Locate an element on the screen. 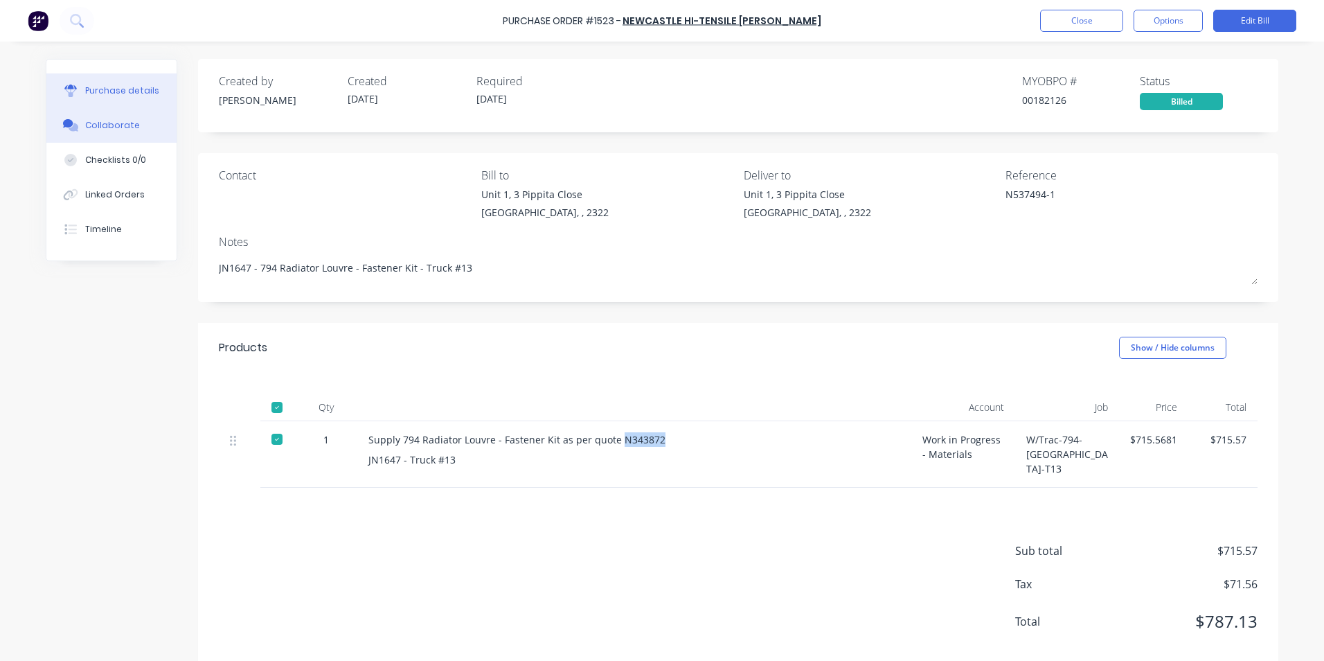 The height and width of the screenshot is (661, 1324). div: Account is located at coordinates (964, 407).